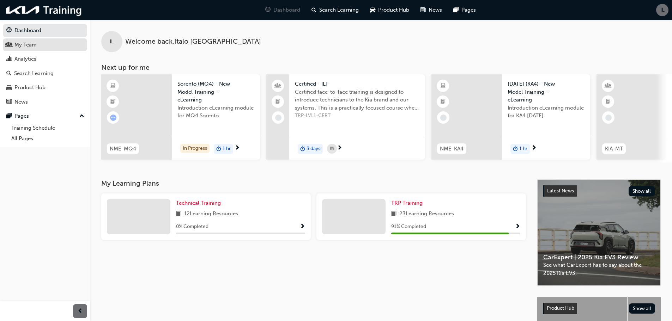 The height and width of the screenshot is (321, 672). I want to click on span: learningRecordVerb_ATTEMPT-icon, so click(113, 118).